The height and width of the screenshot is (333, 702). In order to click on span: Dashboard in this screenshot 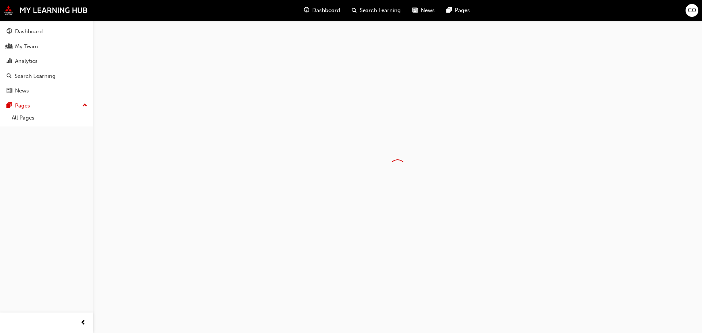, I will do `click(326, 10)`.